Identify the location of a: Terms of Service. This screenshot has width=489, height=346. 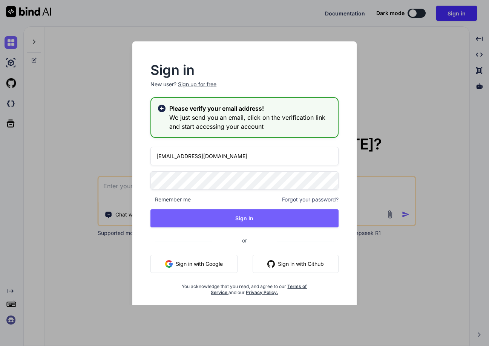
(259, 289).